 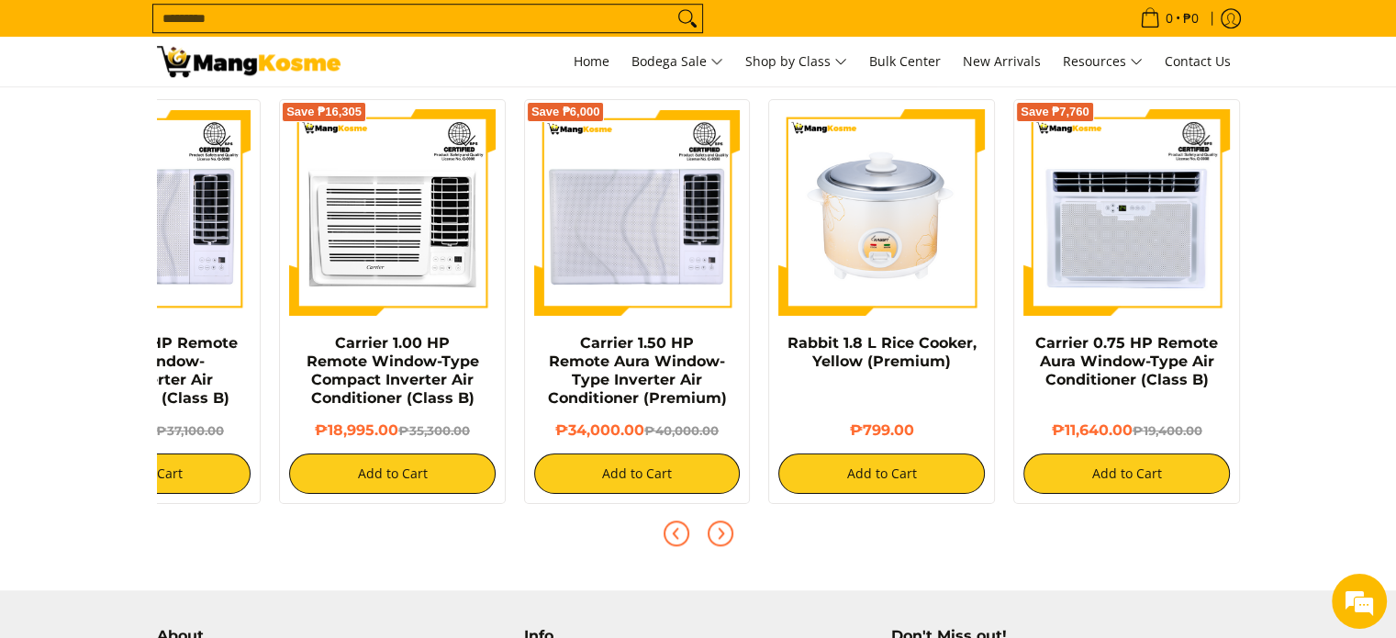 What do you see at coordinates (1166, 430) in the screenshot?
I see `del: ₱19,400.00` at bounding box center [1166, 430].